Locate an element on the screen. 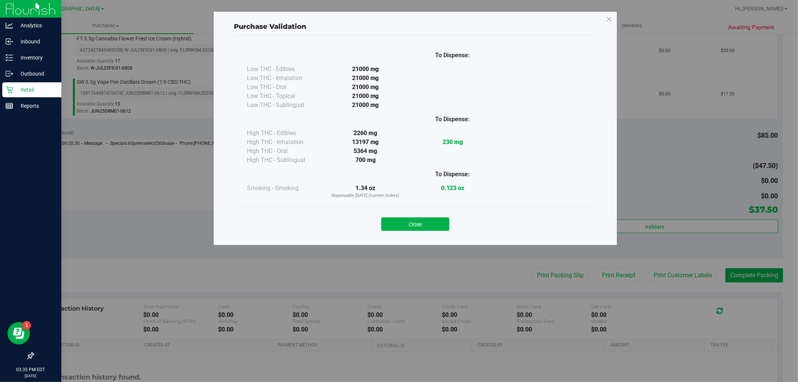 The height and width of the screenshot is (382, 798). div: High THC - Edibles is located at coordinates (284, 133).